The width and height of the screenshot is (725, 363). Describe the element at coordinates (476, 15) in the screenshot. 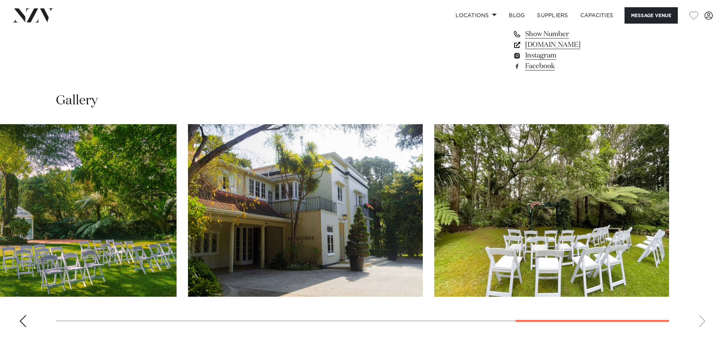

I see `a: Locations` at that location.